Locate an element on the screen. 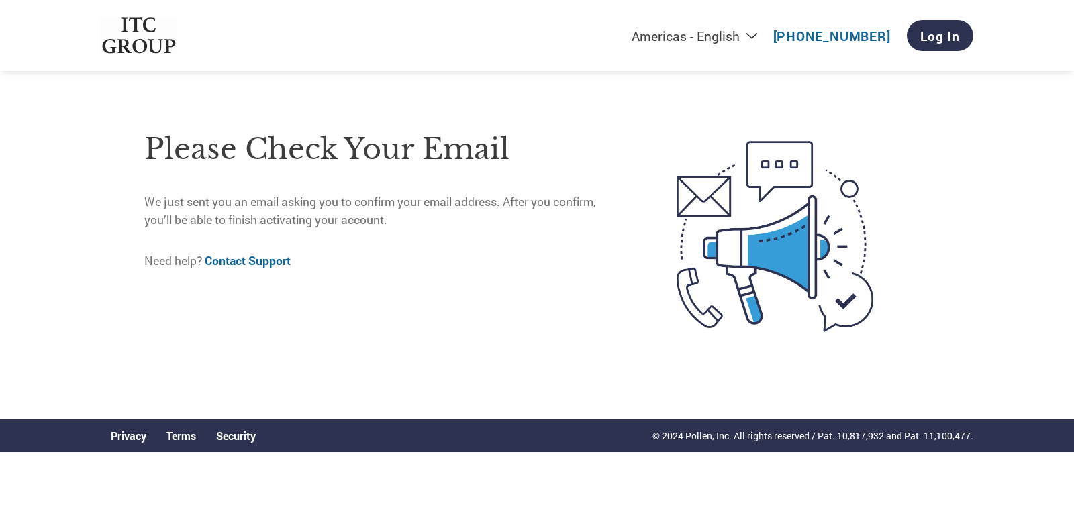  p: We just sent you an email asking you to confirm your email address. After you confirm, you’ll be ... is located at coordinates (382, 211).